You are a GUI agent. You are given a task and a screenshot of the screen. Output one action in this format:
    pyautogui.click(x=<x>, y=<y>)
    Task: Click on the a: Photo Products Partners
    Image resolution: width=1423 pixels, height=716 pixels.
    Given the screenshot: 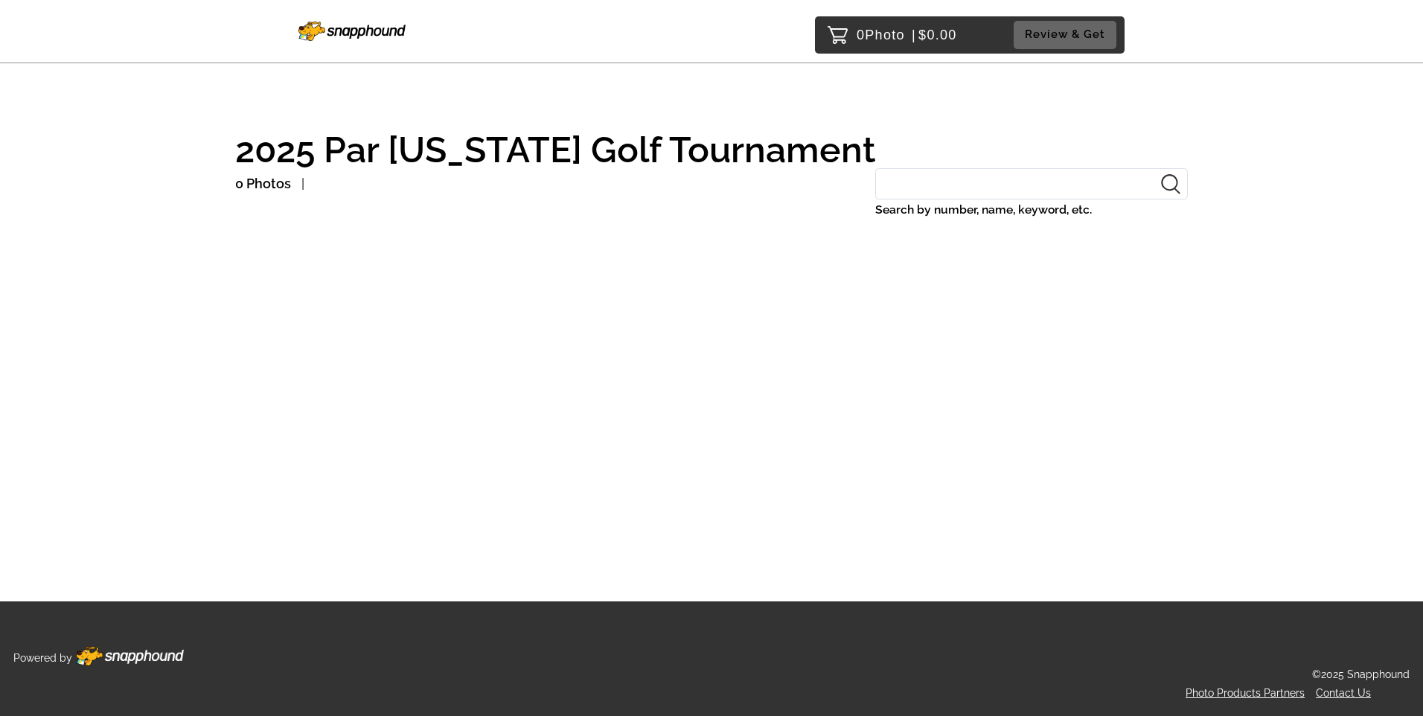 What is the action you would take?
    pyautogui.click(x=1245, y=693)
    